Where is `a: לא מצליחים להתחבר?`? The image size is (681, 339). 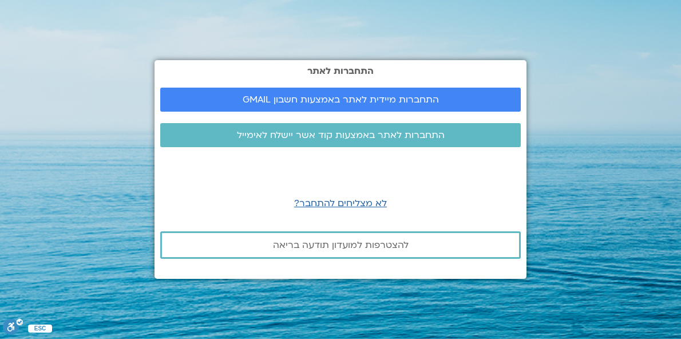 a: לא מצליחים להתחבר? is located at coordinates (341, 203).